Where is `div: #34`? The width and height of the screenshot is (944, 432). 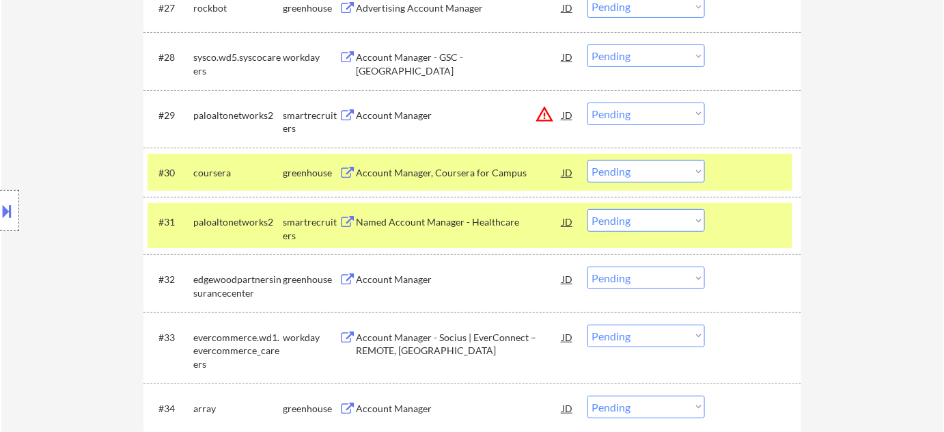 div: #34 is located at coordinates (170, 409).